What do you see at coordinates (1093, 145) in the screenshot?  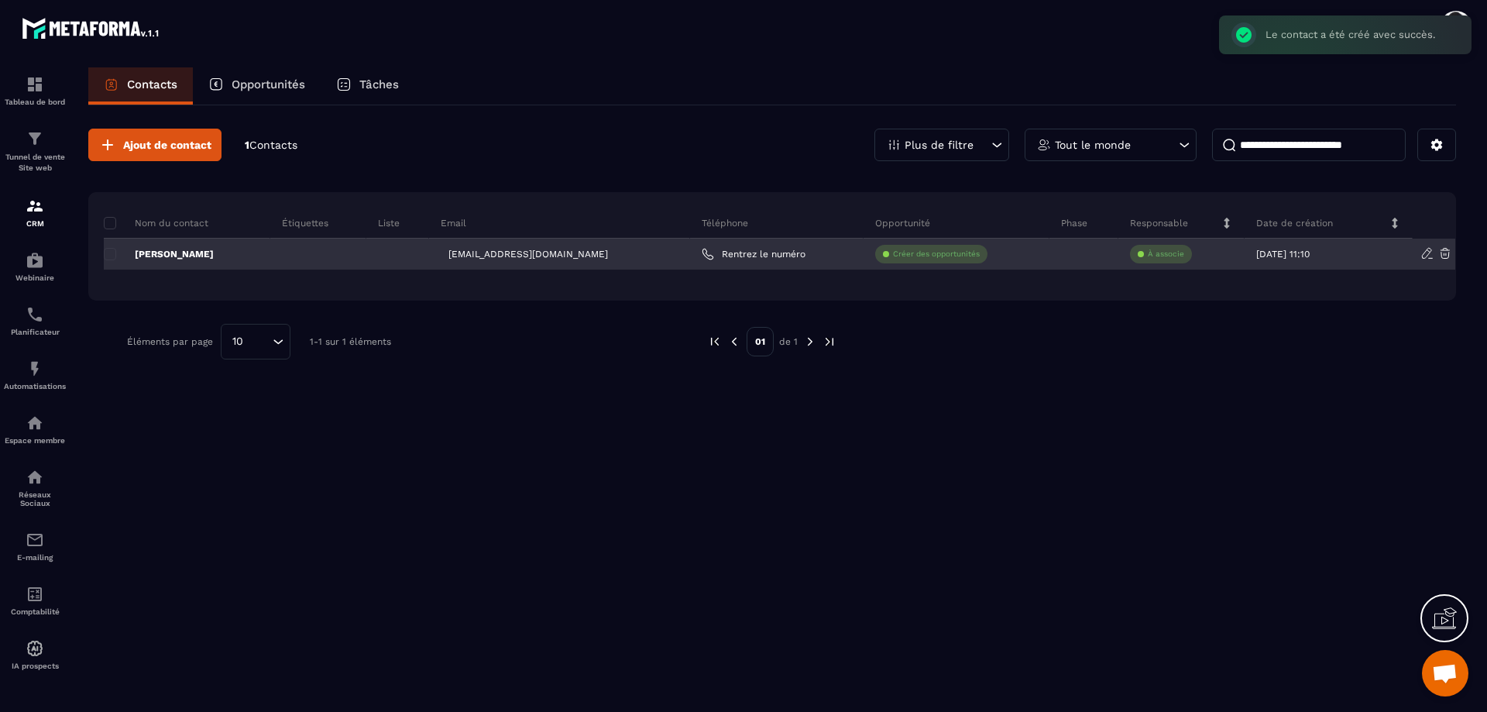 I see `p: Tout le monde` at bounding box center [1093, 145].